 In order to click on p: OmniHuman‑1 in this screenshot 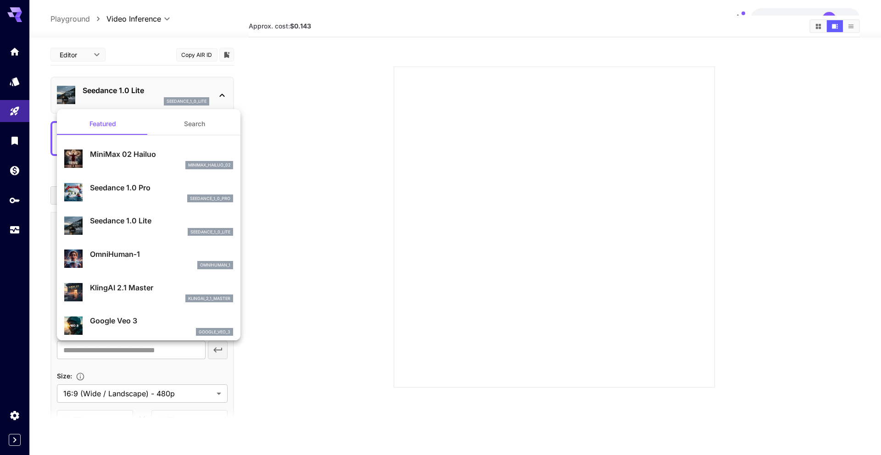, I will do `click(162, 254)`.